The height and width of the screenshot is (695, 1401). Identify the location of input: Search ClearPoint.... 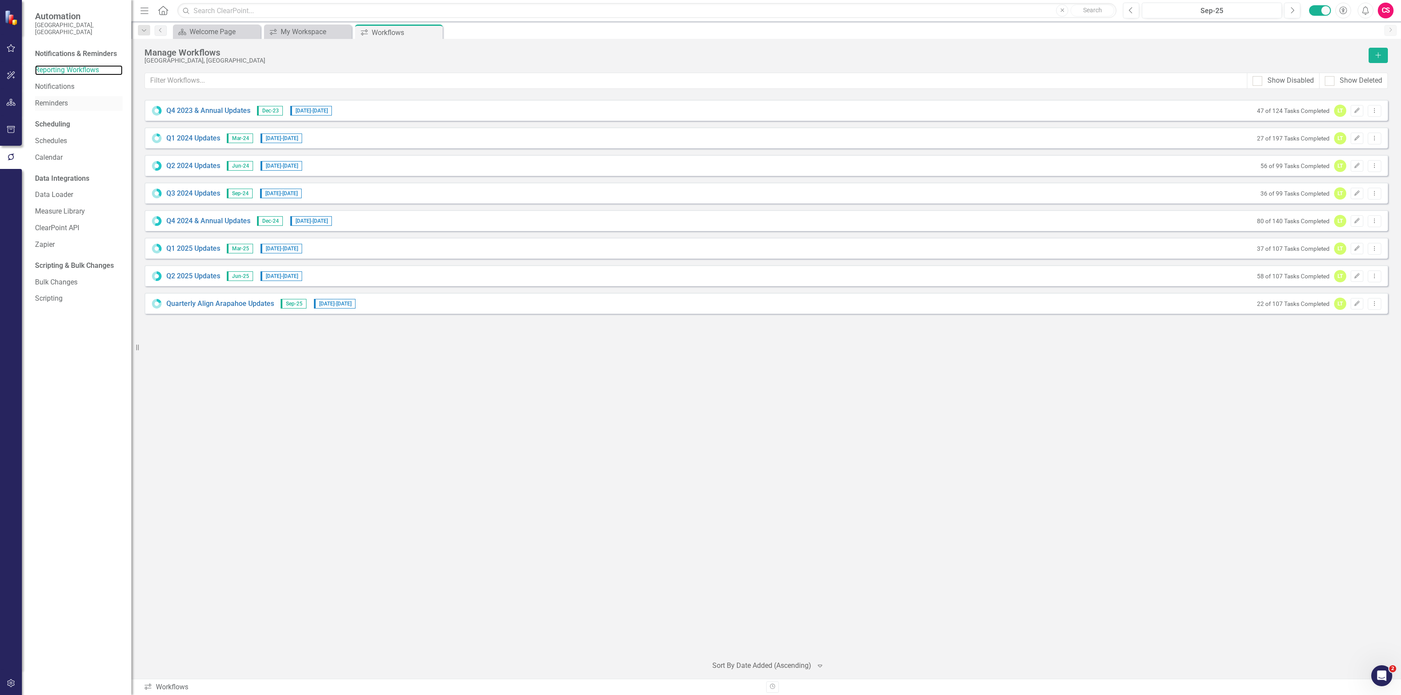
(647, 11).